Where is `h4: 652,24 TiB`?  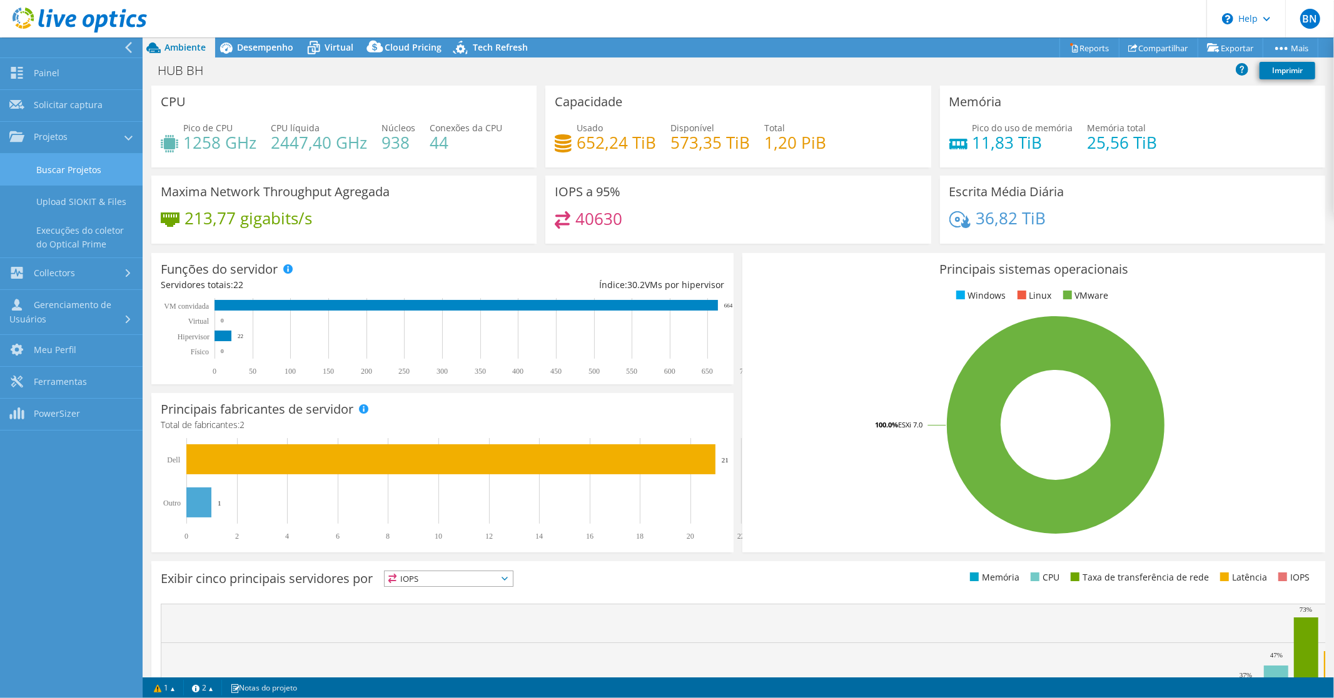 h4: 652,24 TiB is located at coordinates (616, 143).